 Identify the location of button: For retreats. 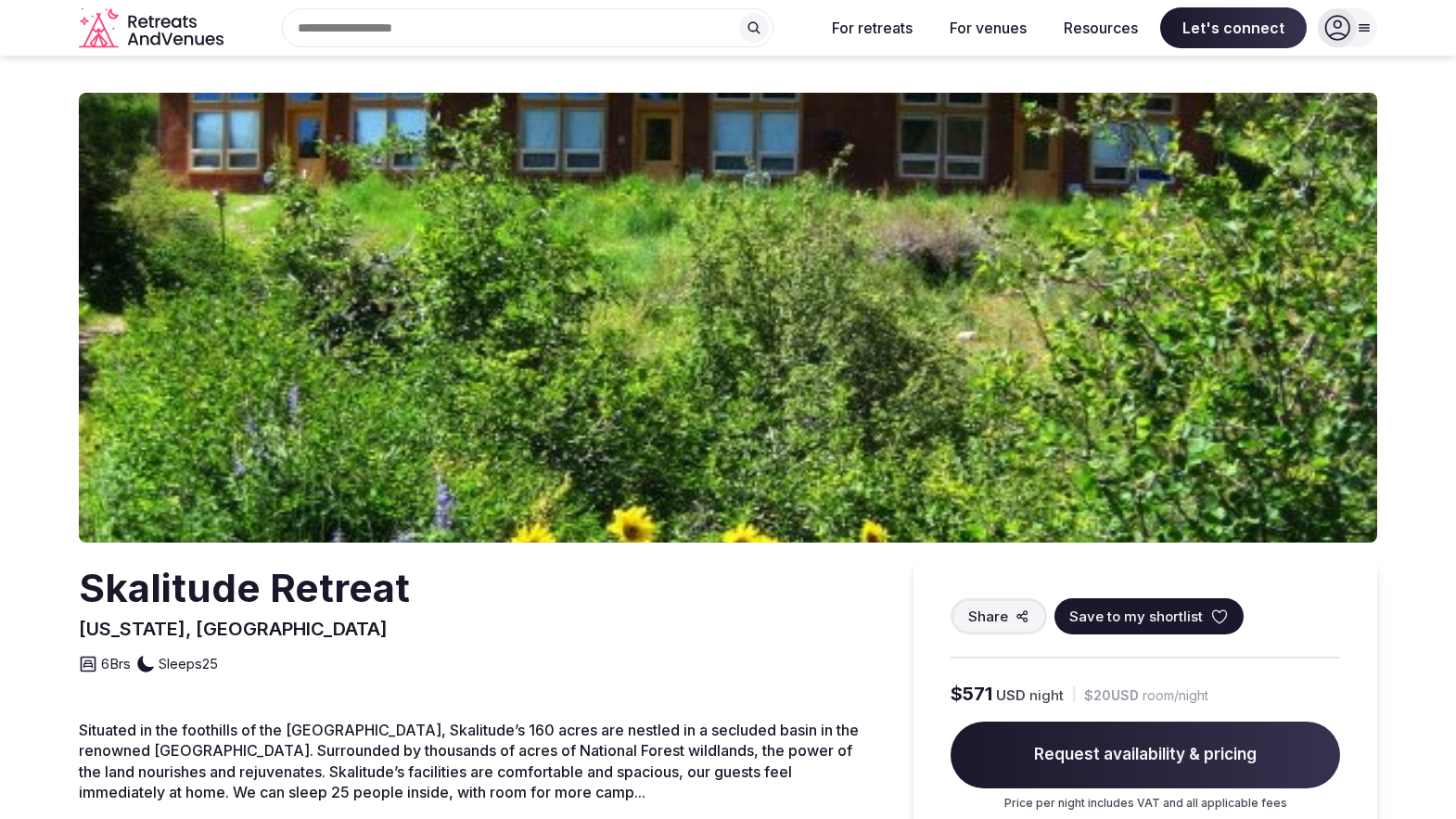
(872, 28).